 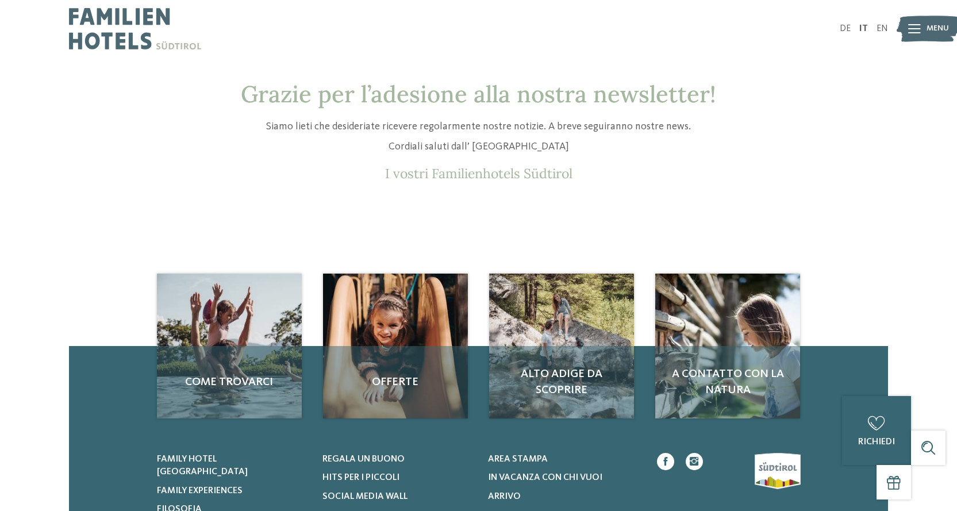 I want to click on a: Social Media Wall, so click(x=398, y=497).